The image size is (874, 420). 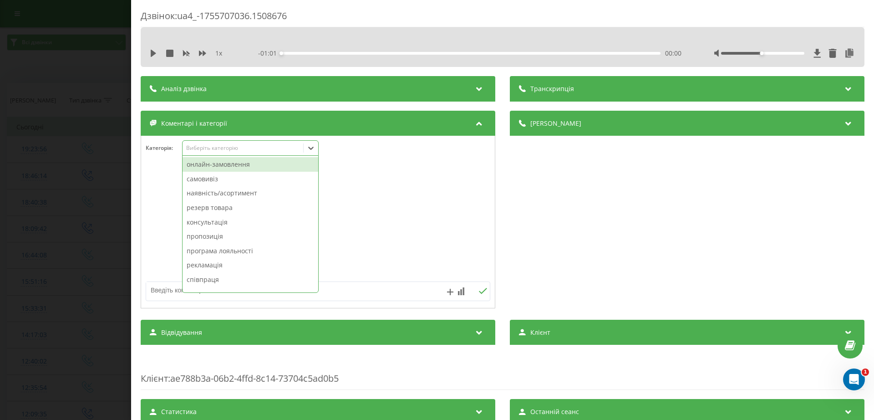 What do you see at coordinates (270, 53) in the screenshot?
I see `span: - 01:01` at bounding box center [270, 53].